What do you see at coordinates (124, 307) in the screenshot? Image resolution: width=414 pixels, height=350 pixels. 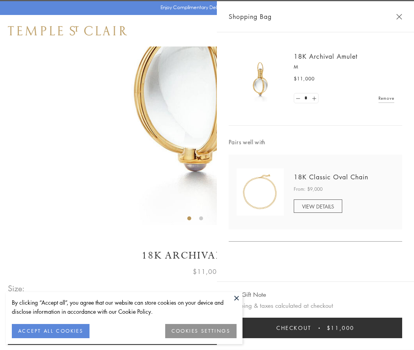 I see `div: By clicking “Accept all”, you agree that our website can store cookies on your device and disclos...` at bounding box center [124, 307].